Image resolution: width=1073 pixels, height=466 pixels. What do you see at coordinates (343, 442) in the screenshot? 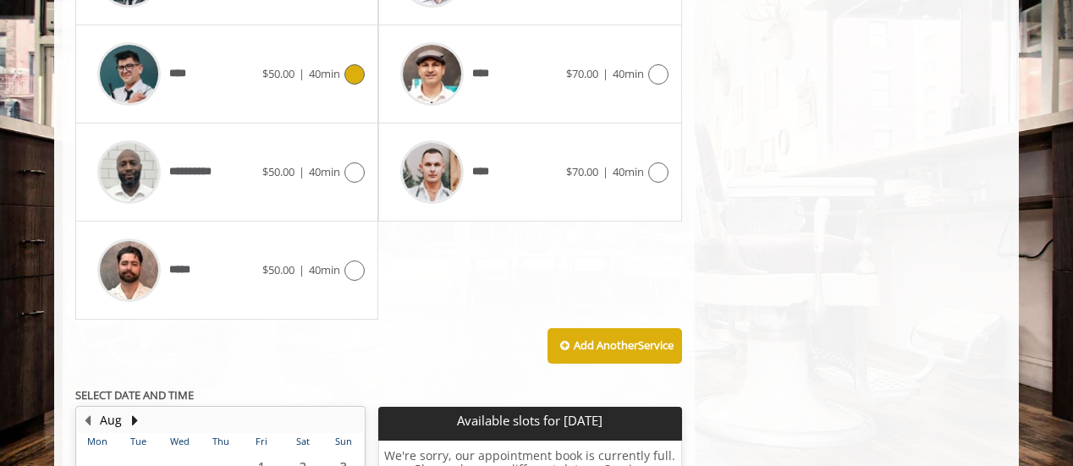
I see `th: Sun` at bounding box center [343, 442].